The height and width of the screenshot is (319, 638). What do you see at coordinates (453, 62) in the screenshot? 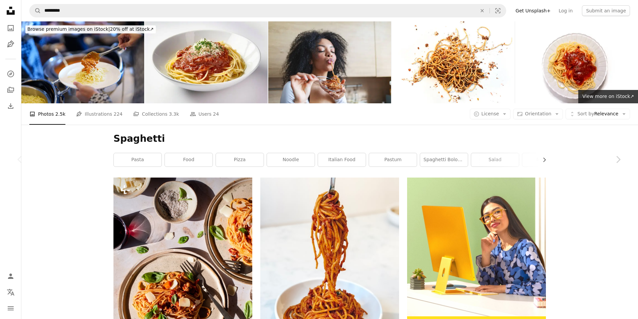
I see `img: Big Mess: Spilled Spaghetti on Floor, Overhead Shot Copy Space` at bounding box center [453, 62].